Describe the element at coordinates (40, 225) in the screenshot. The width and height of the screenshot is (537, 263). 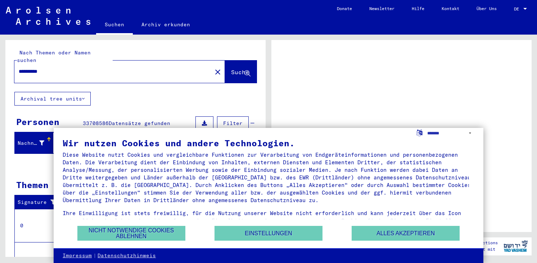
I see `td: 0` at that location.